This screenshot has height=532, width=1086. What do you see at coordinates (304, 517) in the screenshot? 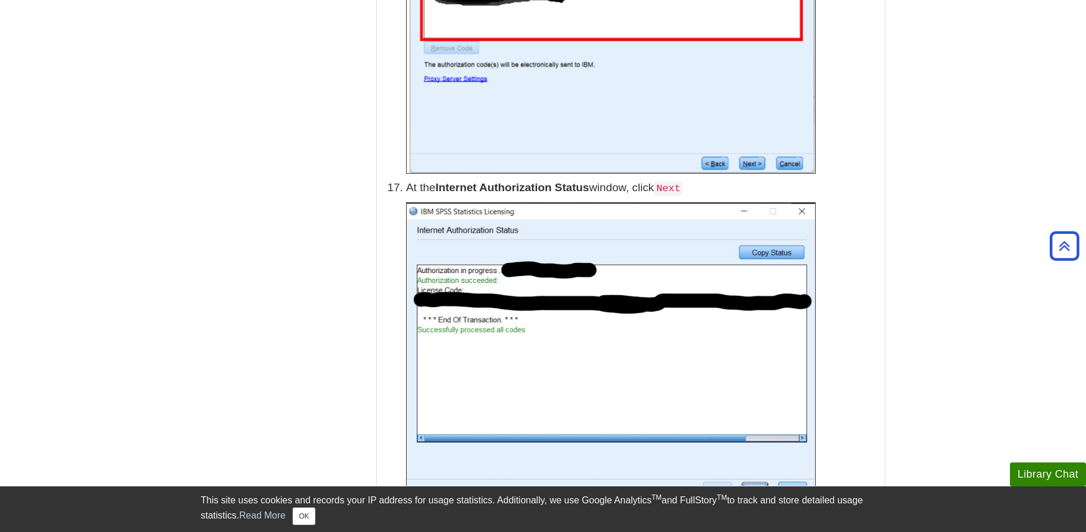
I see `button: Close` at bounding box center [304, 517].